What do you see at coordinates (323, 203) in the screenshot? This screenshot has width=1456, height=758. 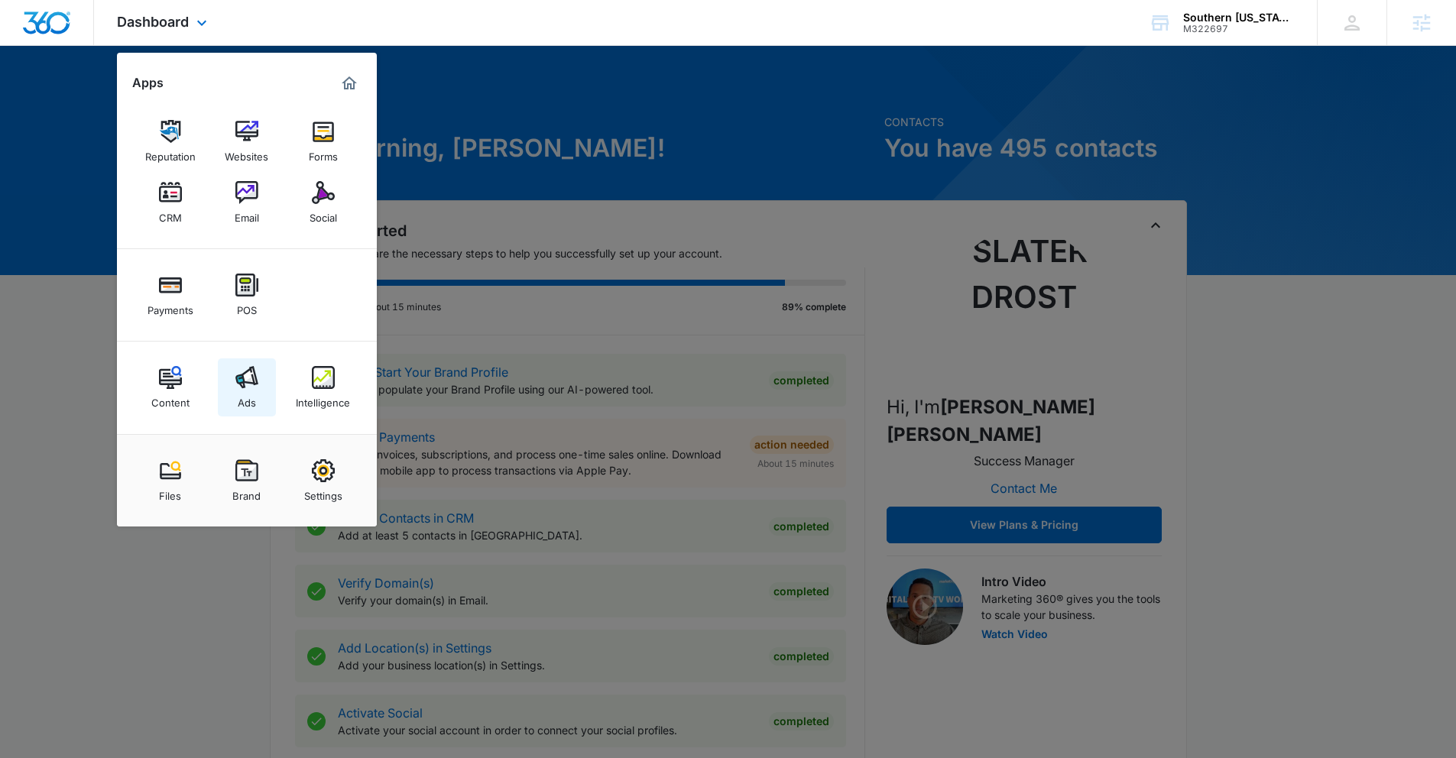 I see `a: Social` at bounding box center [323, 203].